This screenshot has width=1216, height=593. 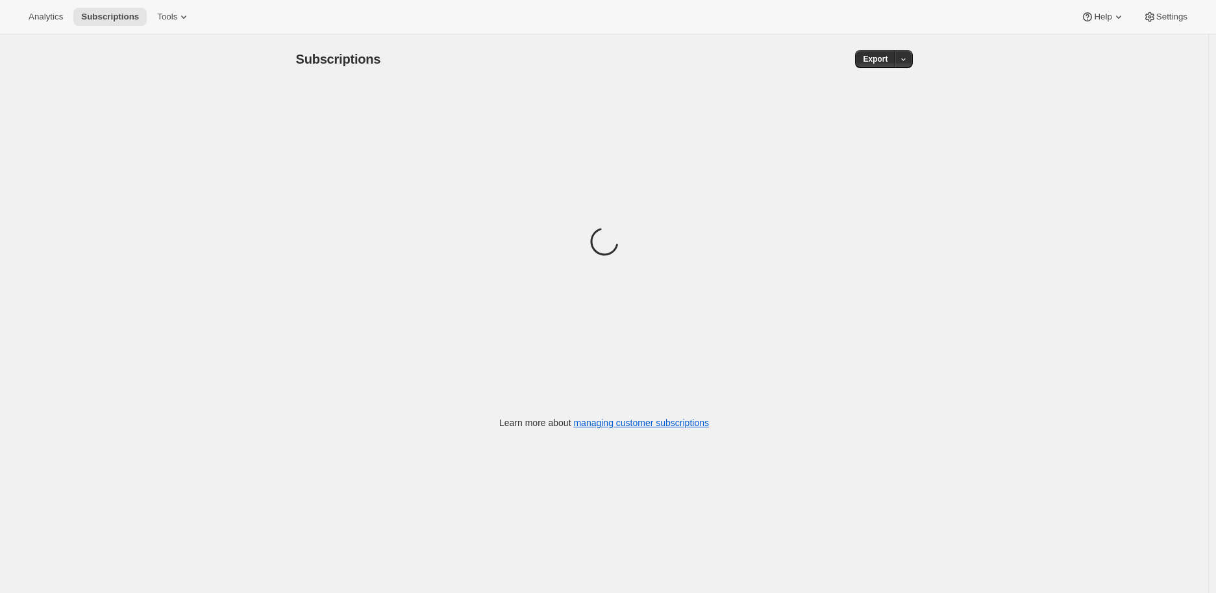 I want to click on span: Analytics, so click(x=45, y=17).